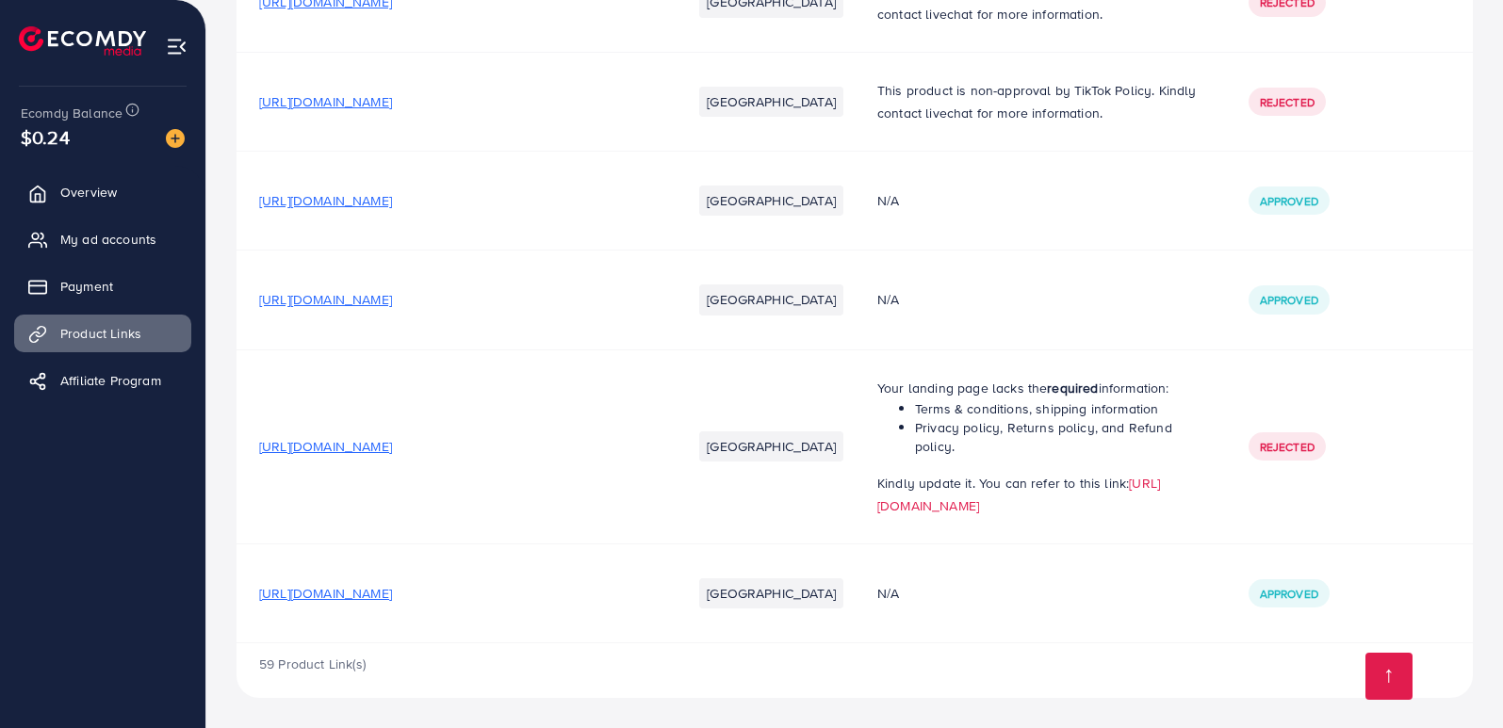 The height and width of the screenshot is (728, 1503). What do you see at coordinates (103, 381) in the screenshot?
I see `a: Affiliate Program` at bounding box center [103, 381].